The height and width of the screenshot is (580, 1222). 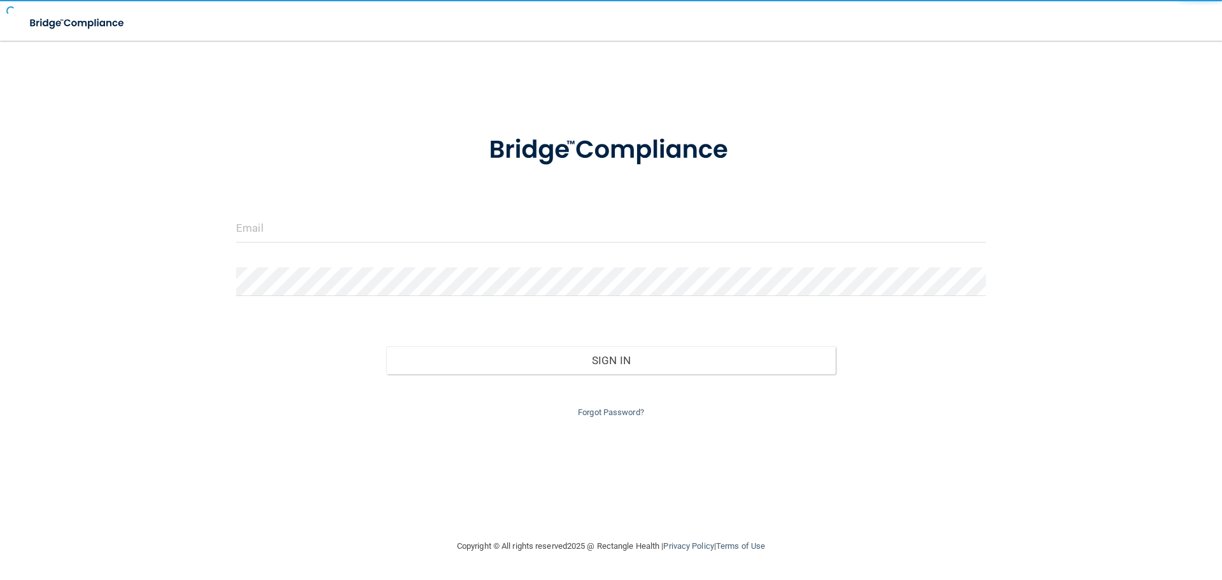 I want to click on div: Copyright © All rights reserved 2025 @ Rectangle Health | |, so click(x=611, y=546).